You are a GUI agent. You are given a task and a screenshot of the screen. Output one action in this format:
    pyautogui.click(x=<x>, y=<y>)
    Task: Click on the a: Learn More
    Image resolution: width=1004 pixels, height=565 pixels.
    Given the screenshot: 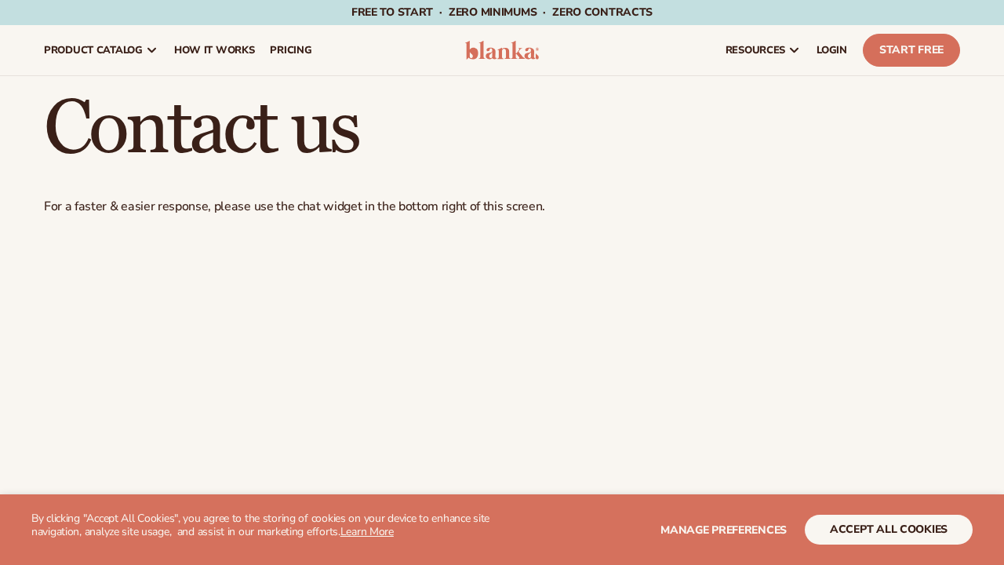 What is the action you would take?
    pyautogui.click(x=367, y=531)
    